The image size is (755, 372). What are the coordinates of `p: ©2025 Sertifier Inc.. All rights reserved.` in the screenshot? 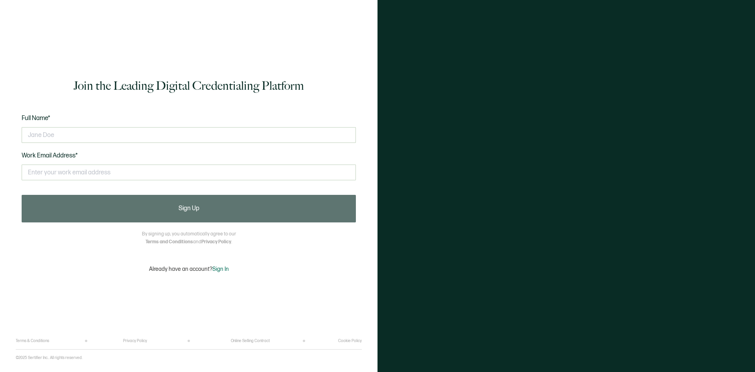 It's located at (49, 357).